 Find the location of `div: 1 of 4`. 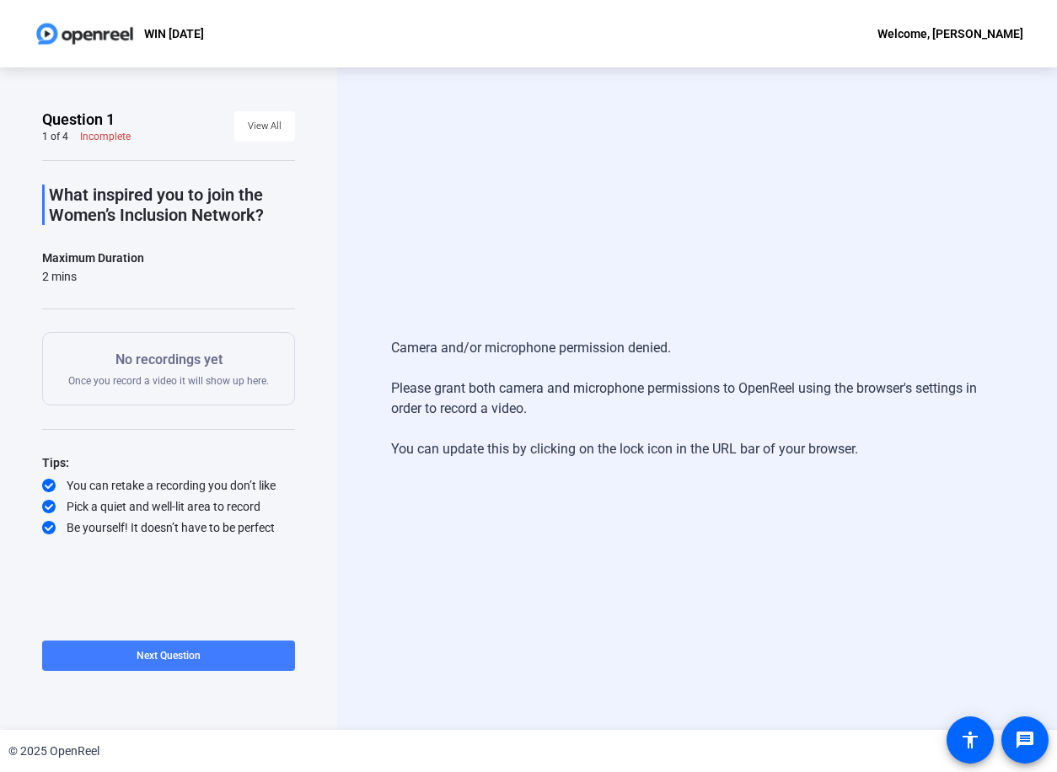

div: 1 of 4 is located at coordinates (55, 137).